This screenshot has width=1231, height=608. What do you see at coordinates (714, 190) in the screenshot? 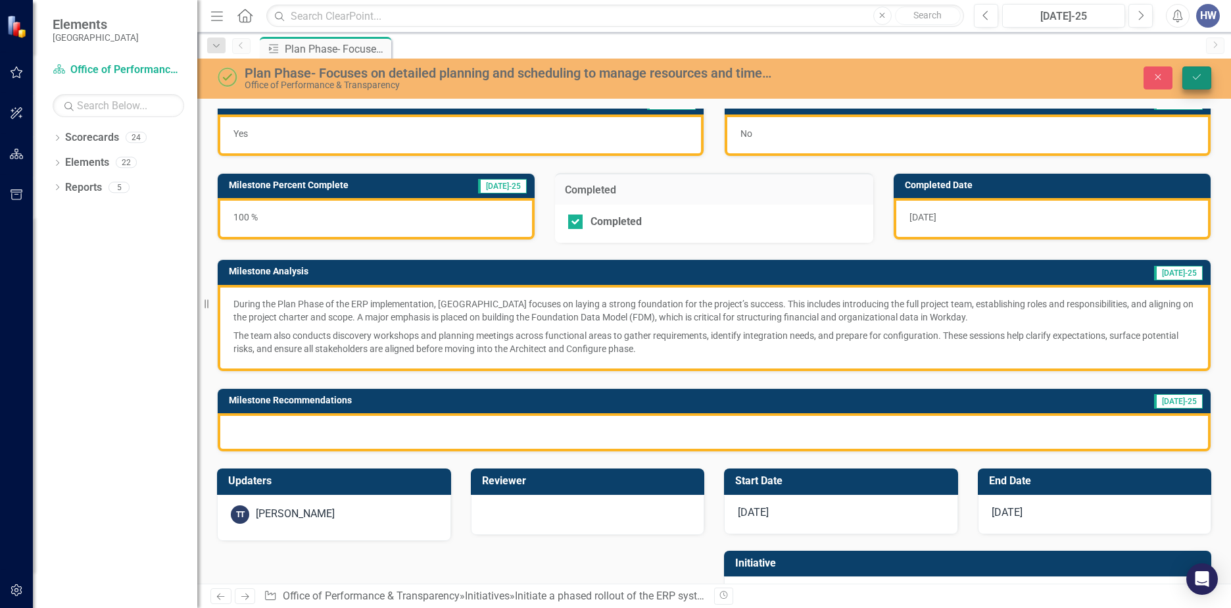
I see `h3: Completed` at bounding box center [714, 190].